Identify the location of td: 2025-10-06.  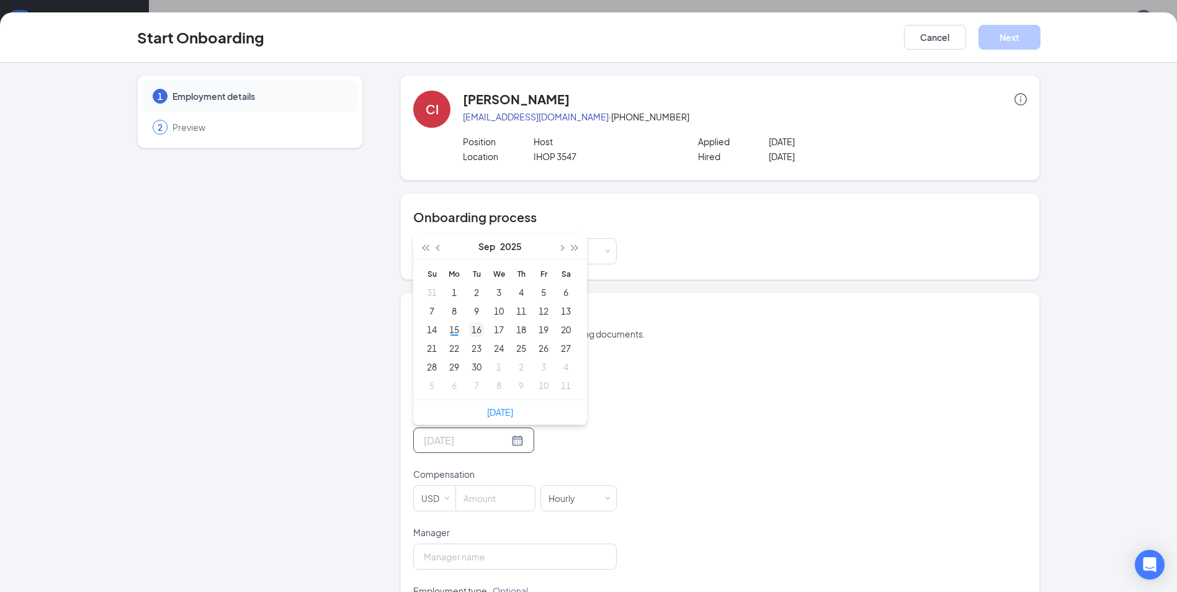
(454, 385).